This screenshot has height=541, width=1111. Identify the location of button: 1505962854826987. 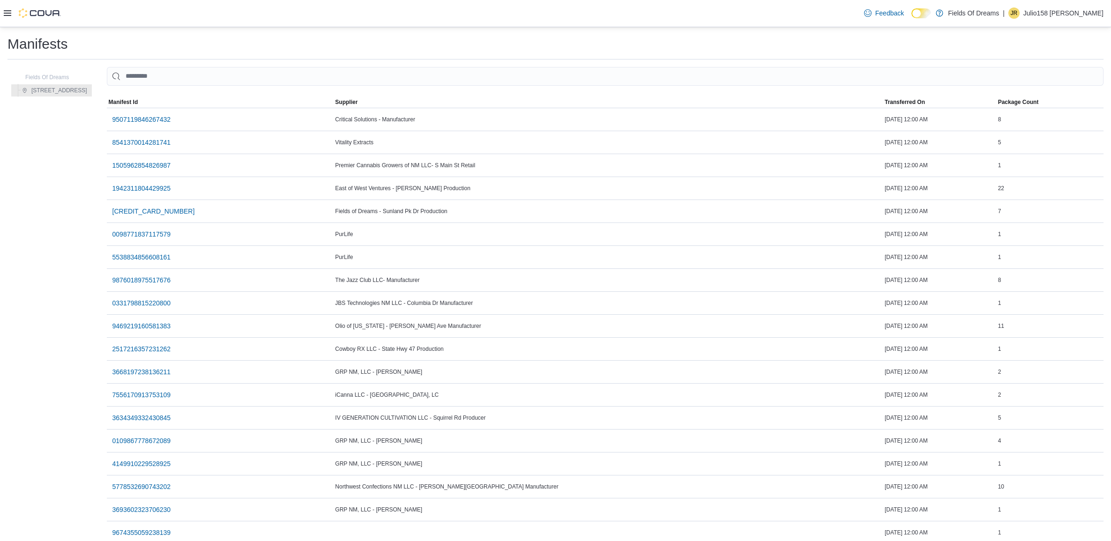
(141, 165).